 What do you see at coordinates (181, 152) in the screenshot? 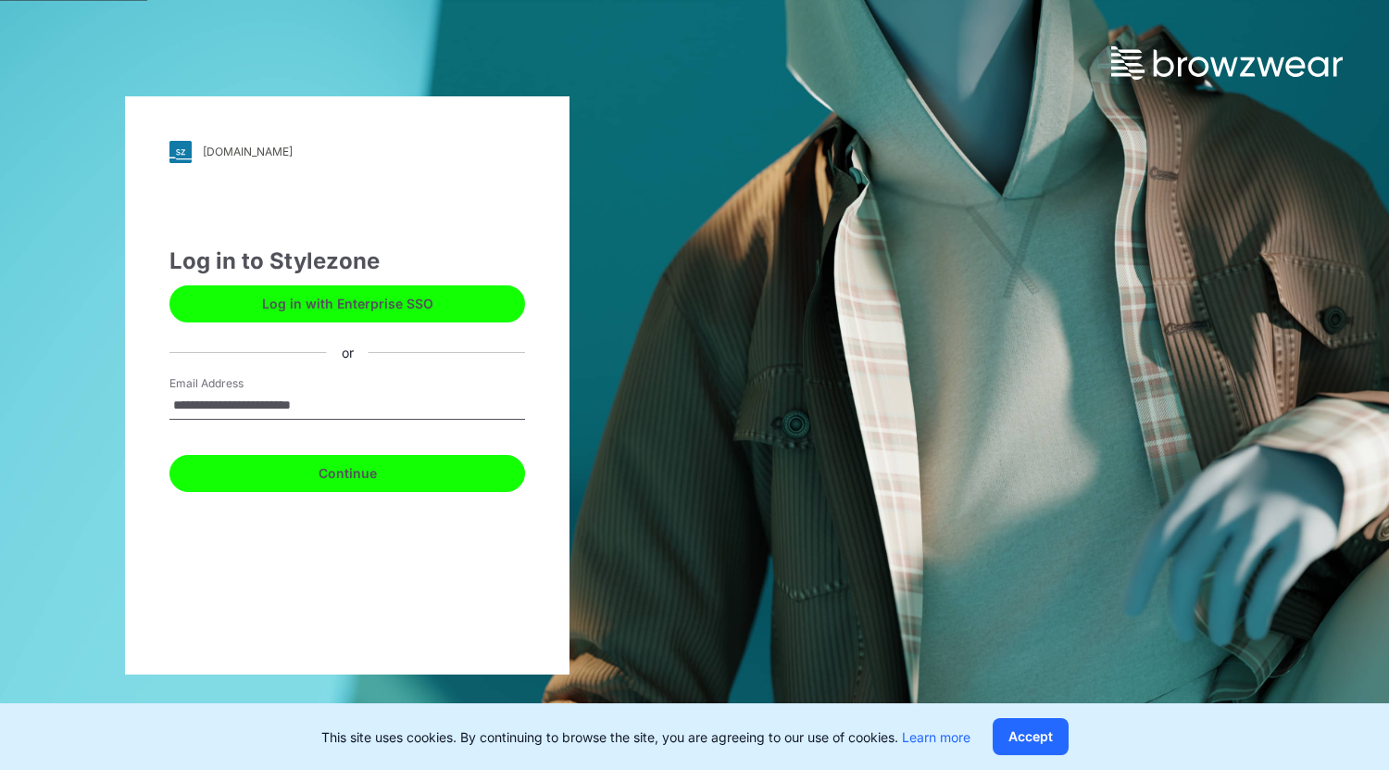
I see `img: svg+xml;base64,PHN2ZyB3aWR0aD0iMjgiIGhlaWdodD0iMjgiIHZpZXdCb3g9IjAgMCAyOCAyOCIgZmlsbD0ibm9uZSIgeG...` at bounding box center [181, 152].